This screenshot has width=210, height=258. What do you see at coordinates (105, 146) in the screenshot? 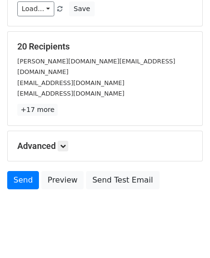
I see `h5: Advanced` at bounding box center [105, 146].